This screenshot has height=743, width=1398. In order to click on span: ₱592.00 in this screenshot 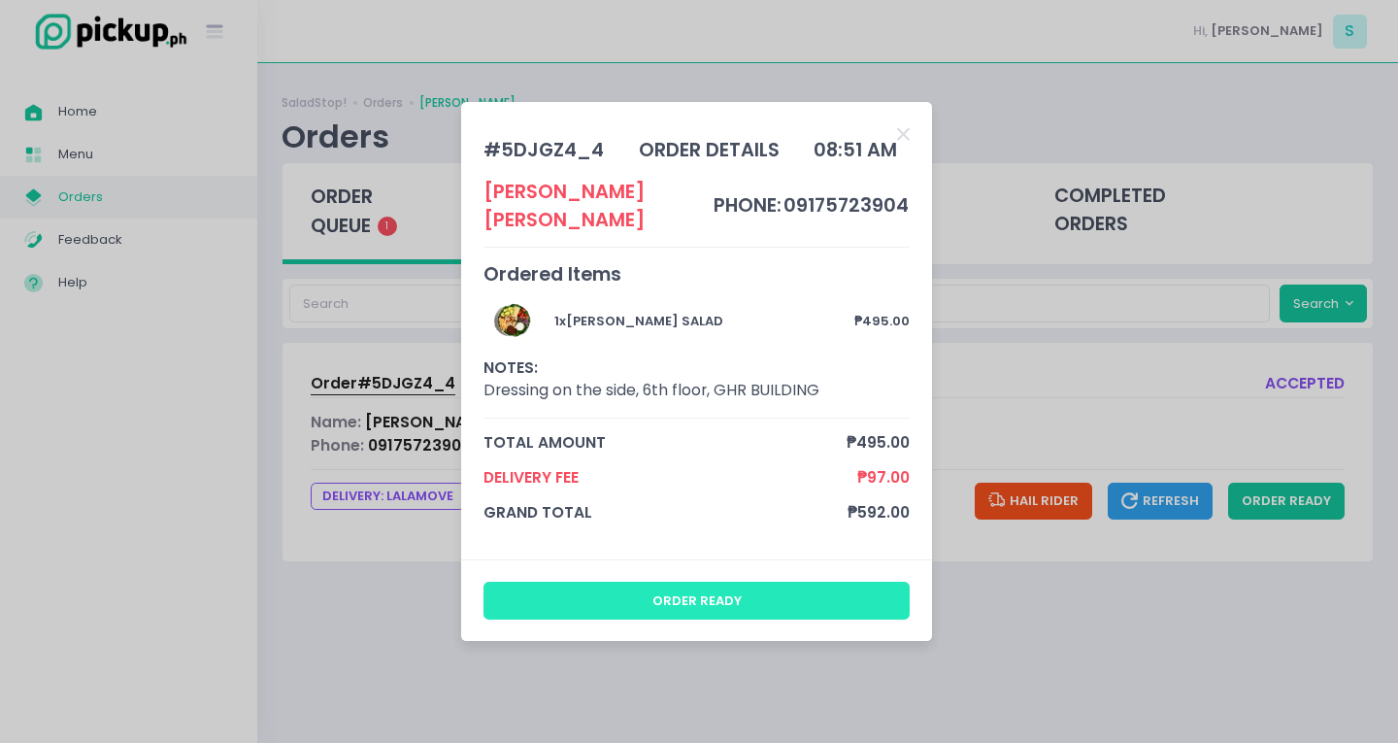, I will do `click(879, 512)`.